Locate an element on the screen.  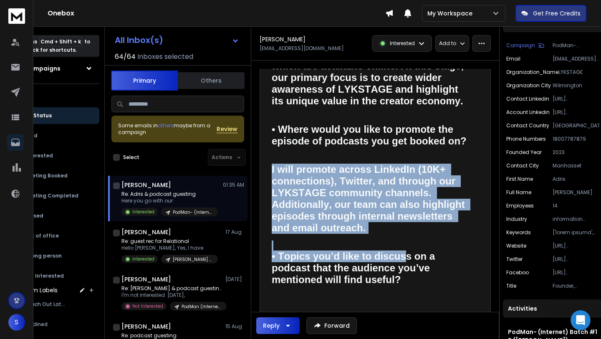
button: S is located at coordinates (17, 322).